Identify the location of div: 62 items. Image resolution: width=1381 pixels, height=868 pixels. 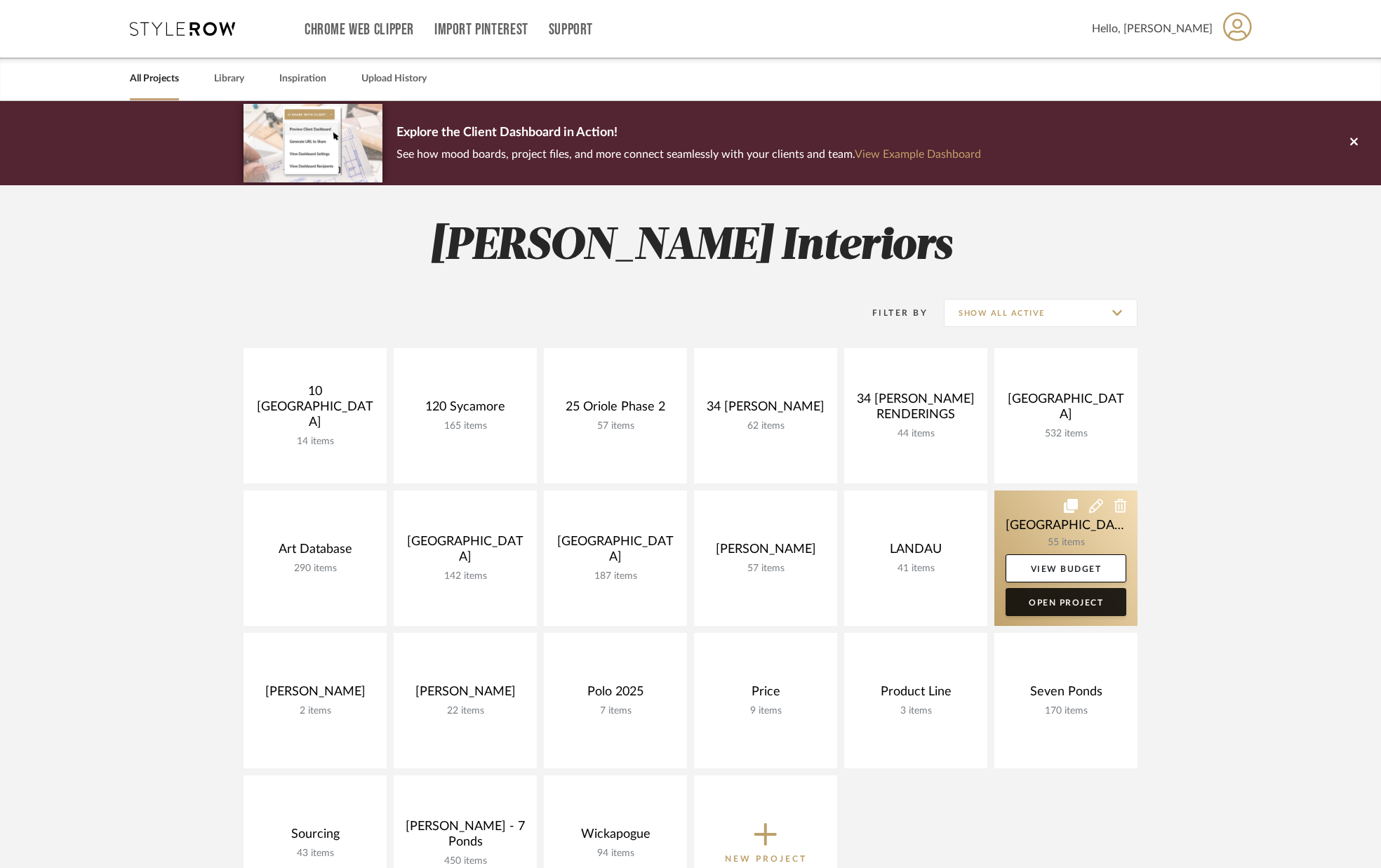
(765, 426).